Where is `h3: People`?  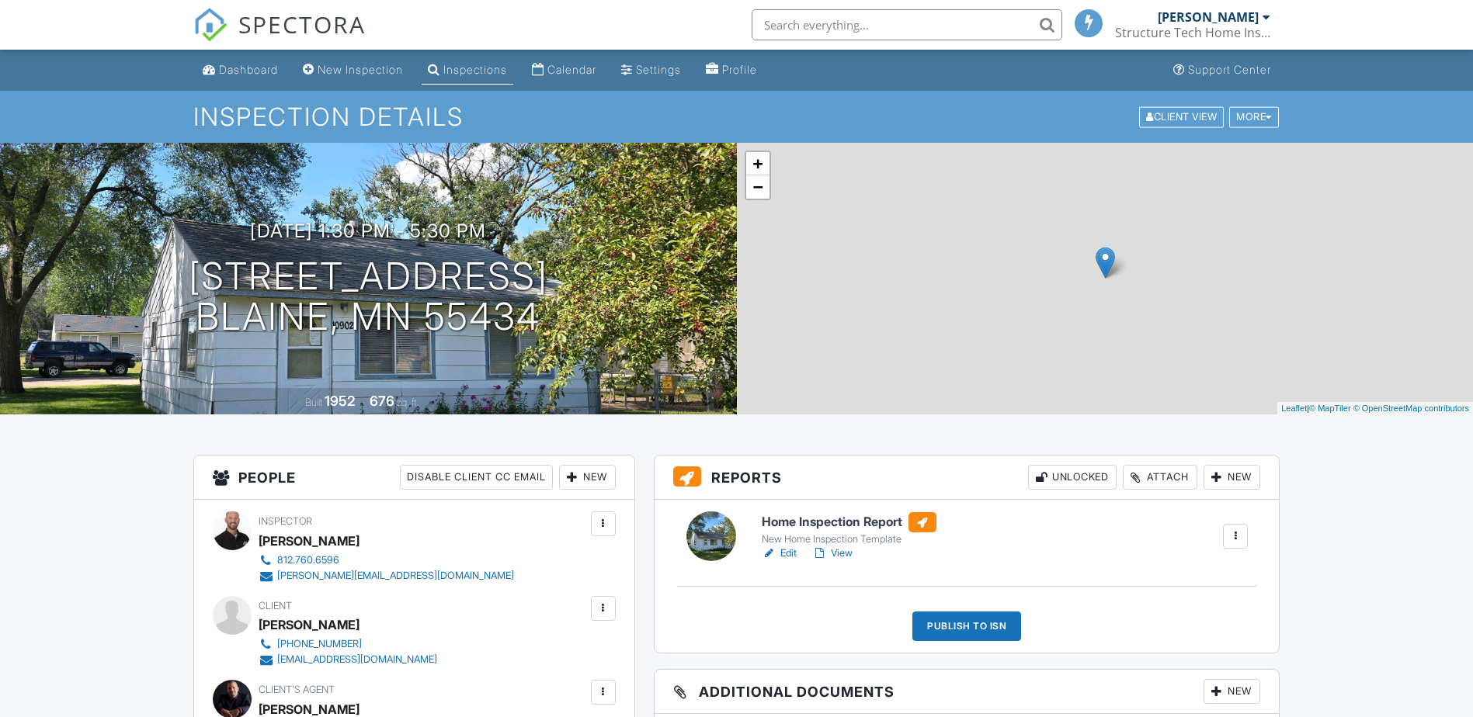 h3: People is located at coordinates (414, 477).